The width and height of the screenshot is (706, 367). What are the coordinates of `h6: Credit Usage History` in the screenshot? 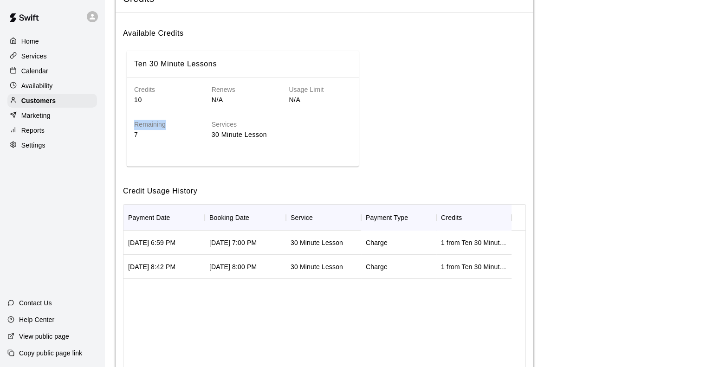 It's located at (325, 188).